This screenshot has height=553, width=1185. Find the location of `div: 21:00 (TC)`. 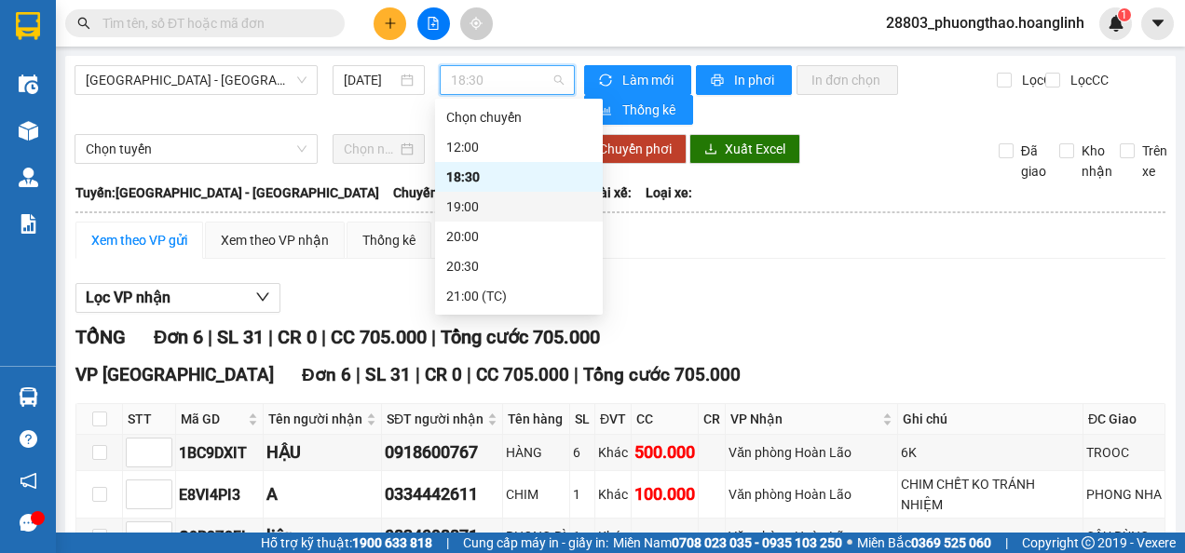

div: 21:00 (TC) is located at coordinates (519, 296).